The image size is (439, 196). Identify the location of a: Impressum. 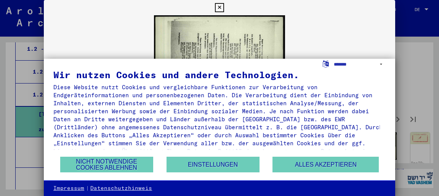
(69, 188).